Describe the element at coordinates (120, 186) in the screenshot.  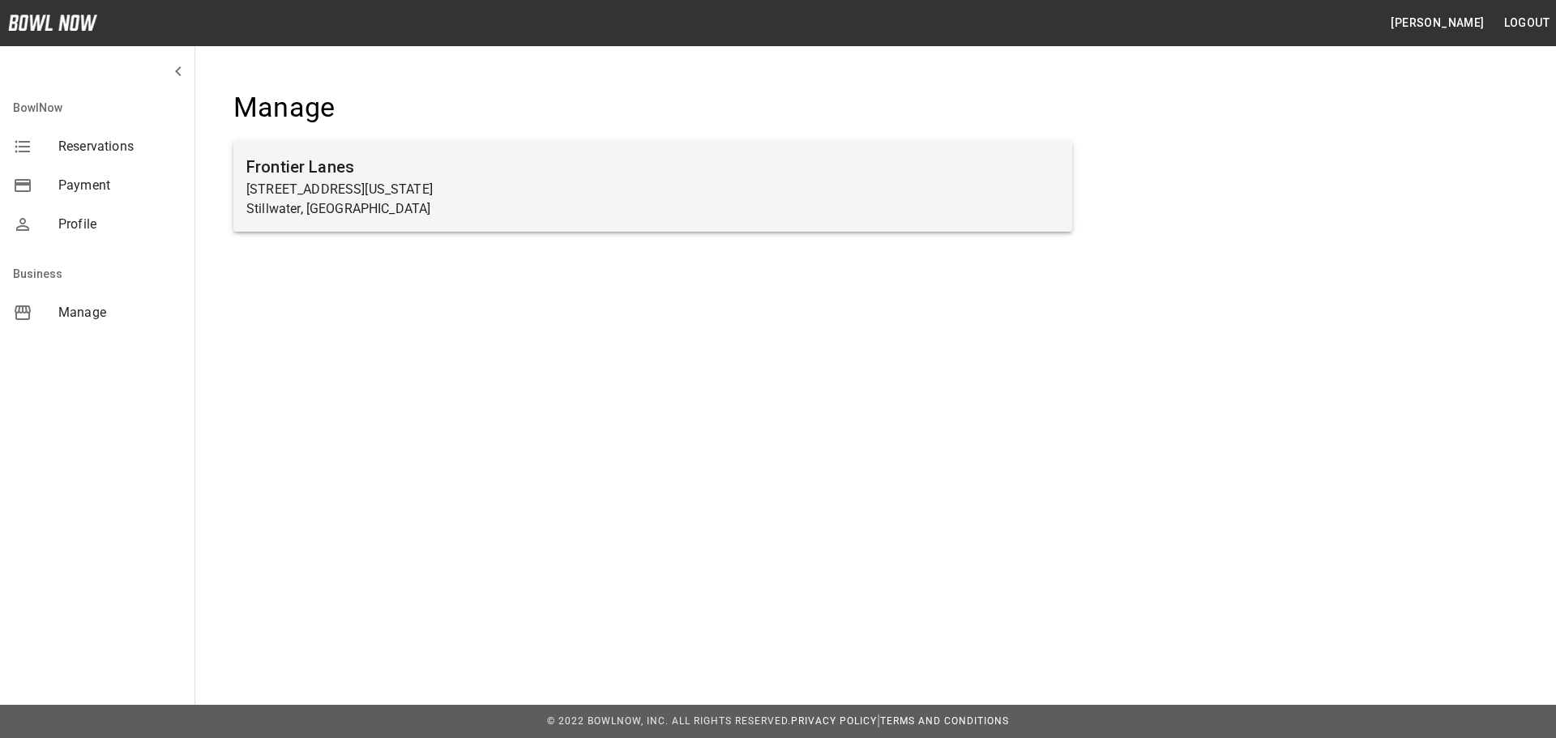
I see `span: Payment` at that location.